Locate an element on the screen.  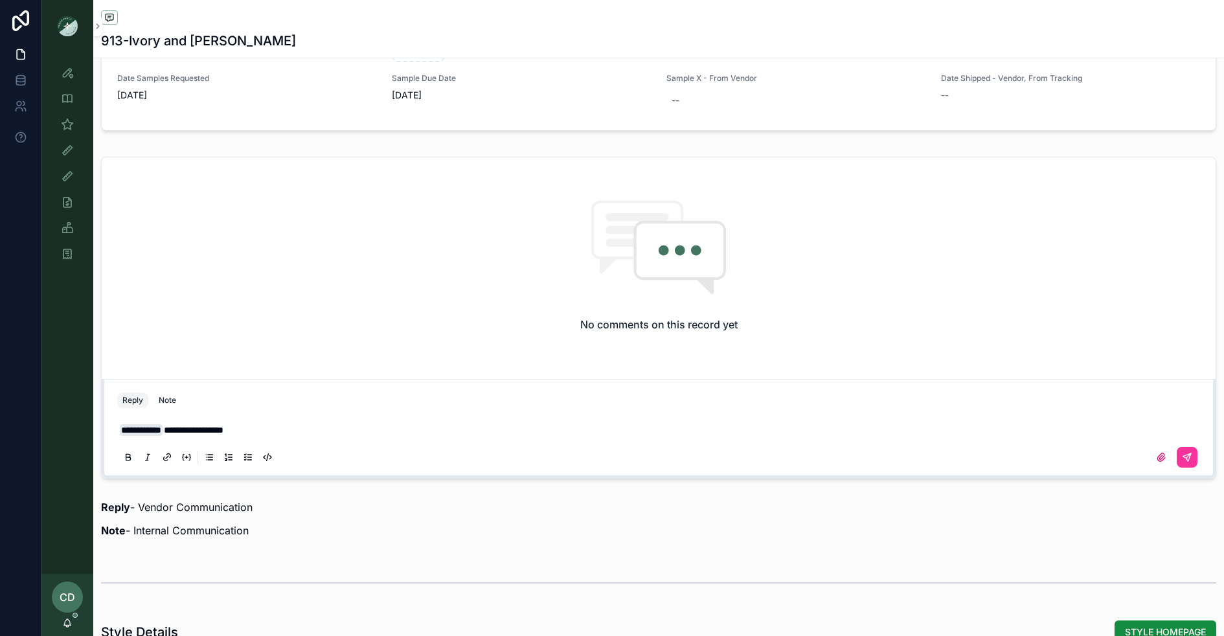
p: - Vendor Communication is located at coordinates (658, 507).